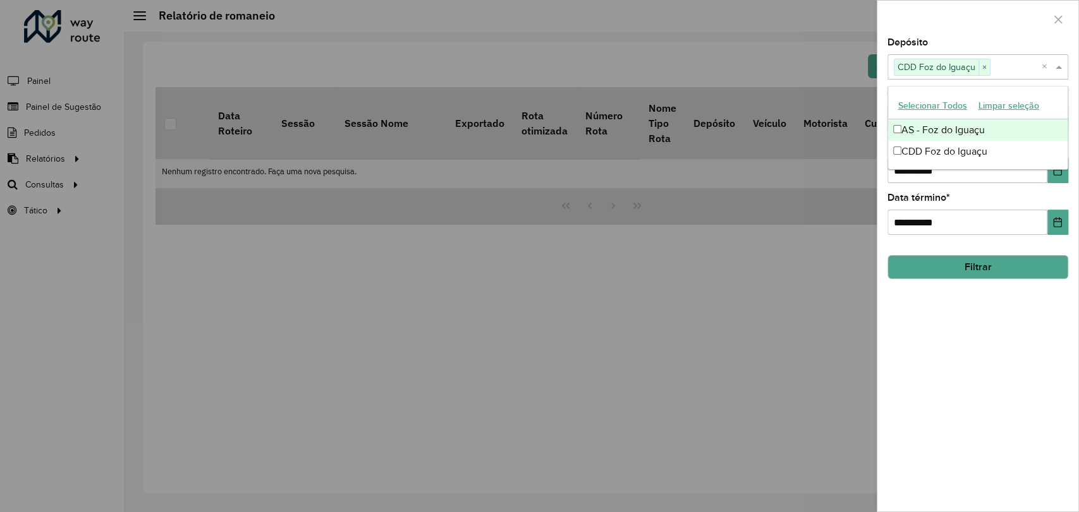 The height and width of the screenshot is (512, 1079). I want to click on span: Clear all, so click(1046, 67).